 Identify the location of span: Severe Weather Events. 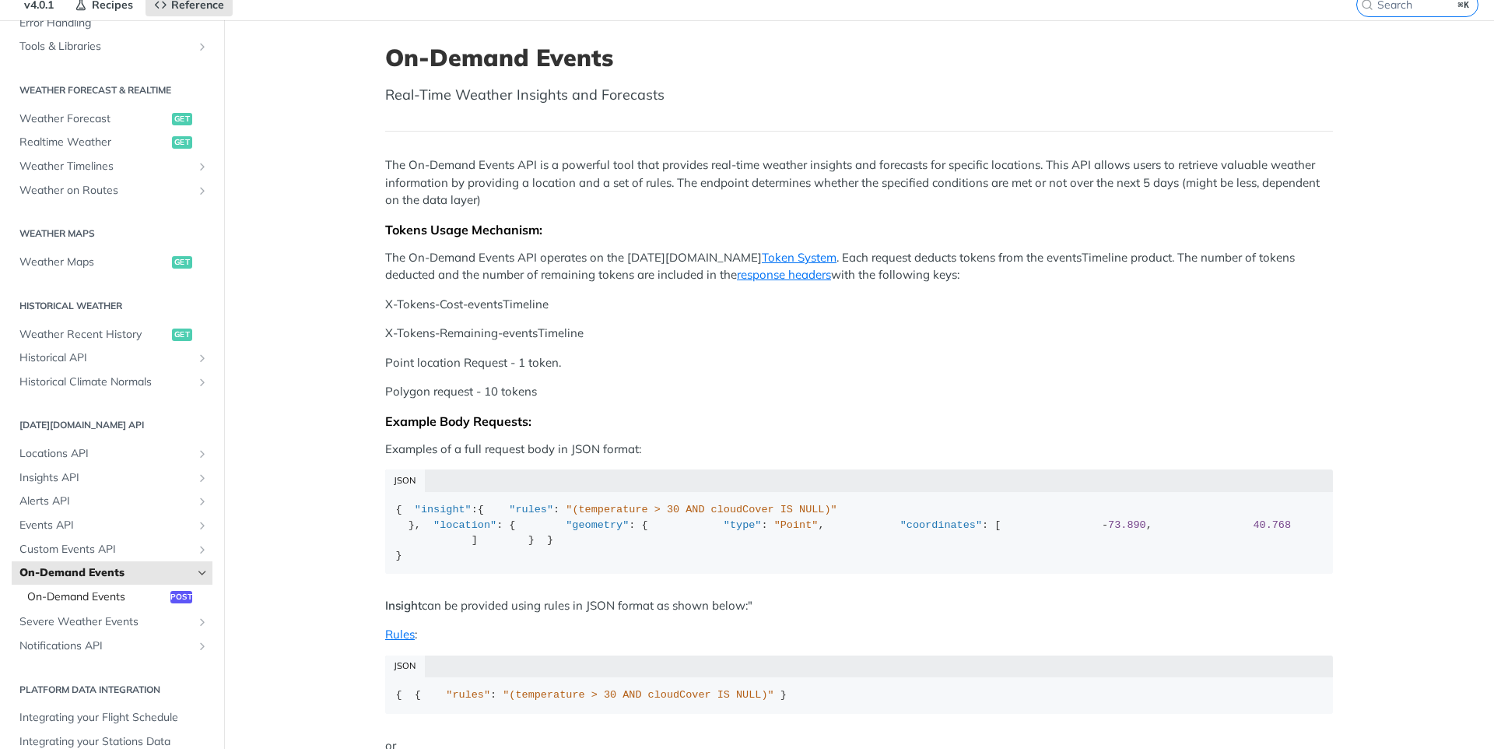
(106, 622).